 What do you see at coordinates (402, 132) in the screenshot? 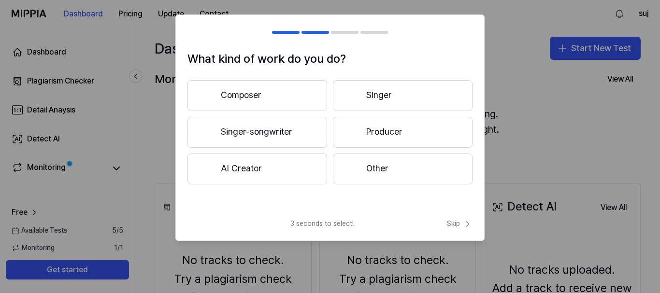
I see `button: Producer` at bounding box center [402, 132].